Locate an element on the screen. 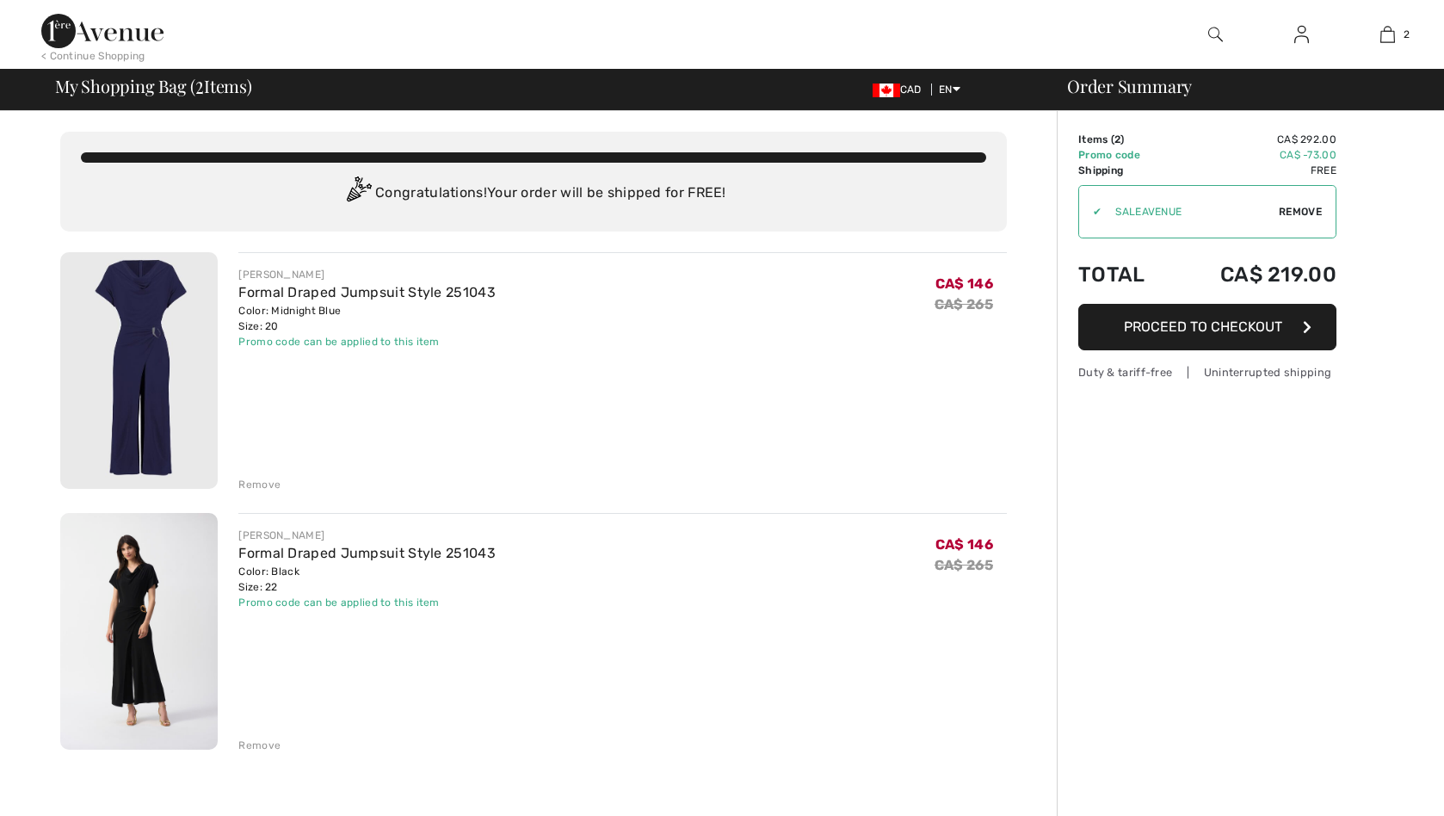 The width and height of the screenshot is (1444, 816). a: Sign In is located at coordinates (1301, 34).